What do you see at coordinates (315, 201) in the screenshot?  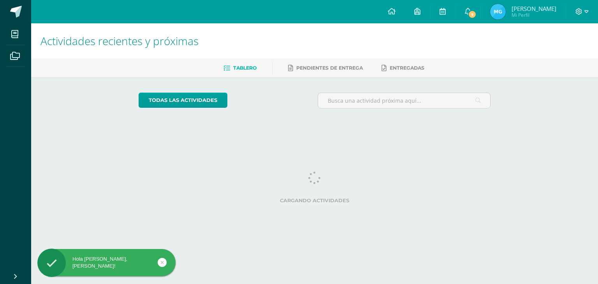 I see `label: Cargando actividades` at bounding box center [315, 201].